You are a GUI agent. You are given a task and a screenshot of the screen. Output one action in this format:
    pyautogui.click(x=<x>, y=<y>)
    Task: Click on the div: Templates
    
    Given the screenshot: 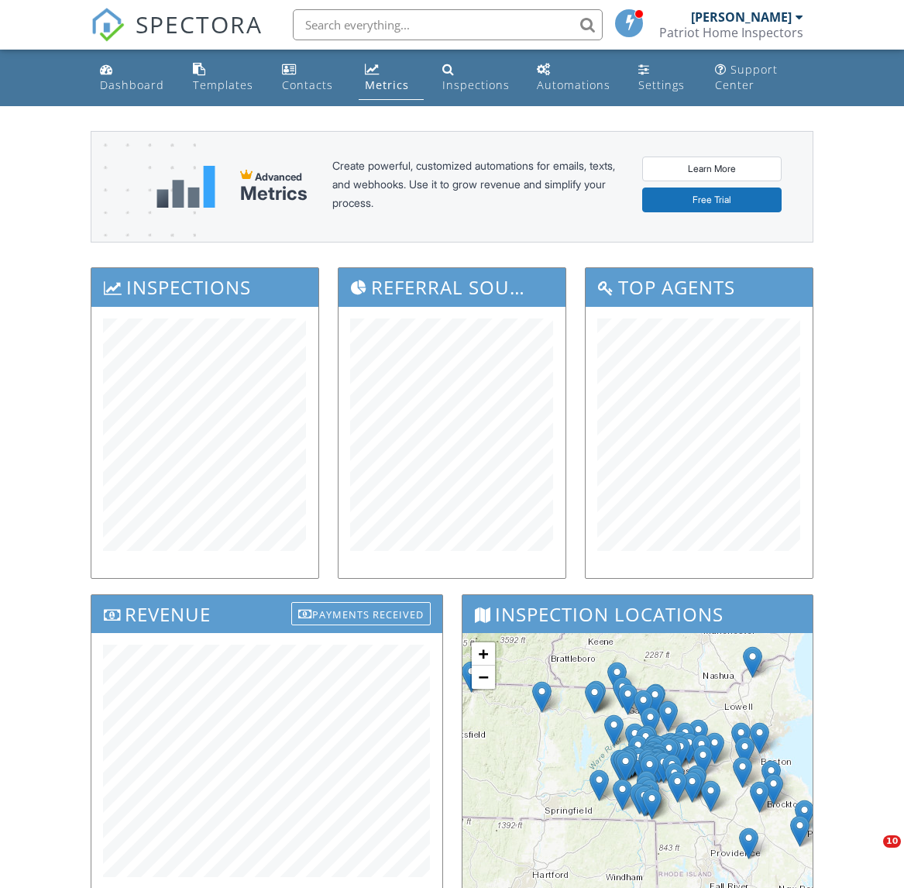 What is the action you would take?
    pyautogui.click(x=223, y=84)
    